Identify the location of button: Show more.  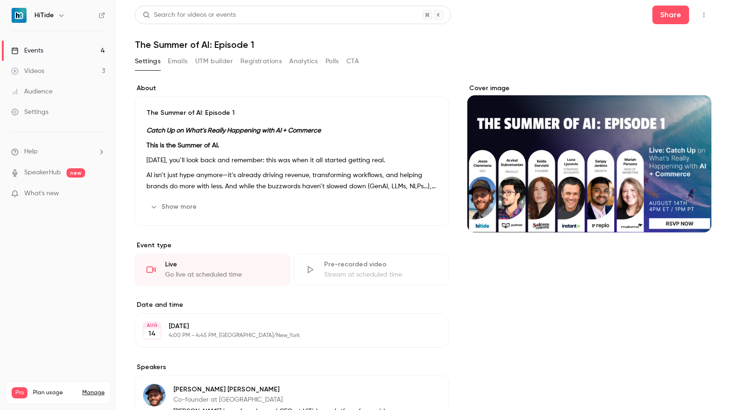
(174, 207).